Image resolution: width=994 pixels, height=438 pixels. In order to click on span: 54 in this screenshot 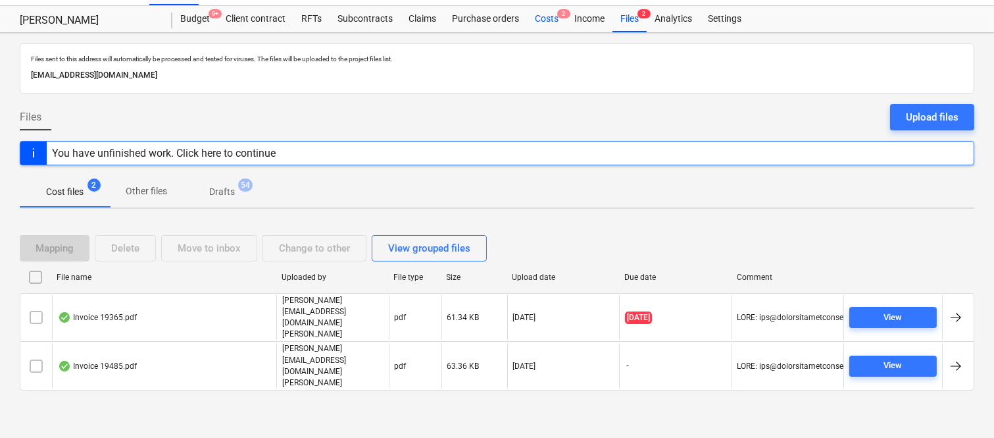, I will do `click(245, 185)`.